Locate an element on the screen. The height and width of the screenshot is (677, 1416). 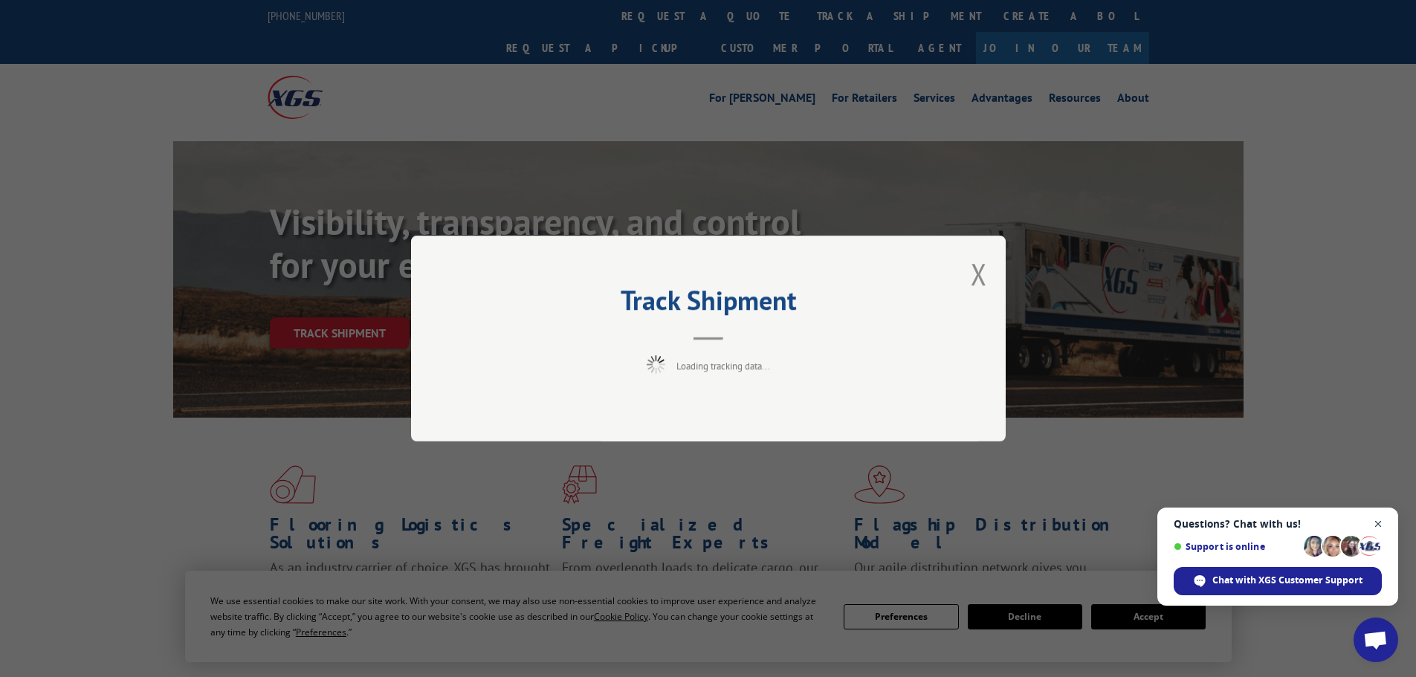
button: Close modal is located at coordinates (979, 274).